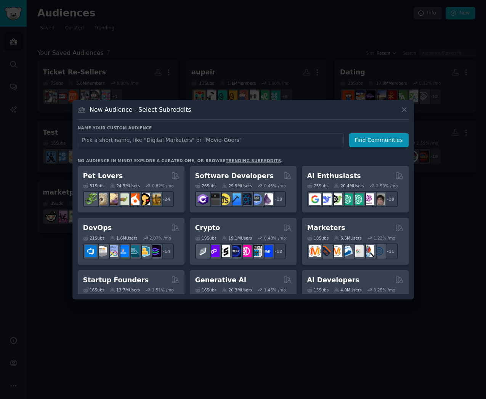 This screenshot has width=486, height=399. What do you see at coordinates (125, 290) in the screenshot?
I see `div: 13.7M Users` at bounding box center [125, 290].